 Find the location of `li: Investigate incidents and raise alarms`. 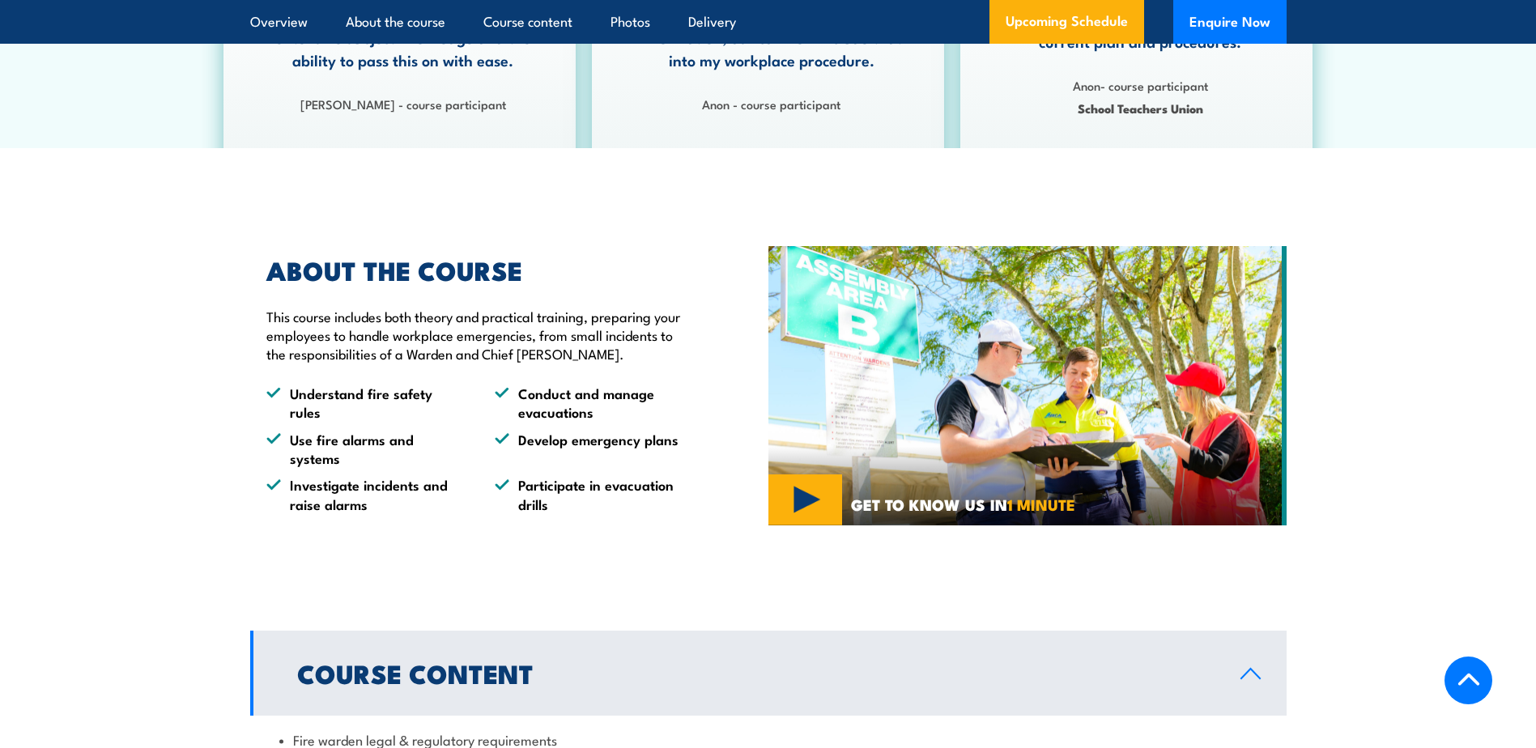

li: Investigate incidents and raise alarms is located at coordinates (366, 494).